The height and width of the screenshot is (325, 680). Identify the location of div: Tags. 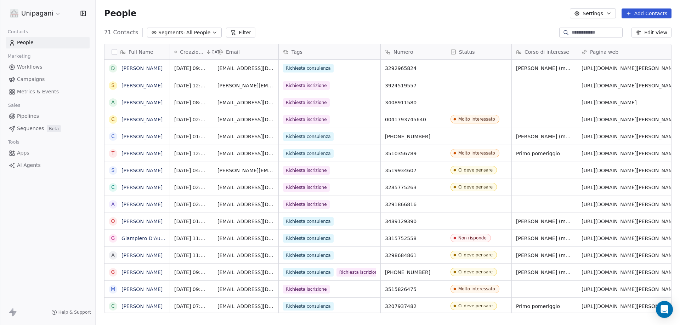
(329, 52).